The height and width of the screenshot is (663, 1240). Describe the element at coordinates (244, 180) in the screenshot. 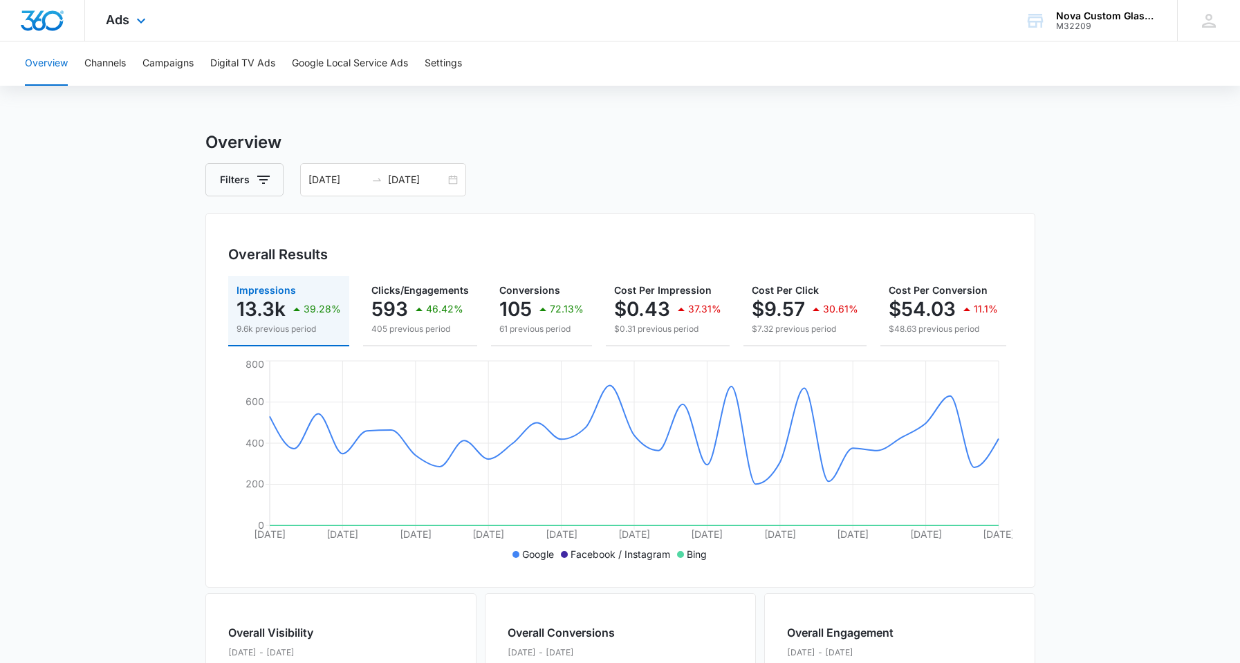

I see `button: Filters` at that location.